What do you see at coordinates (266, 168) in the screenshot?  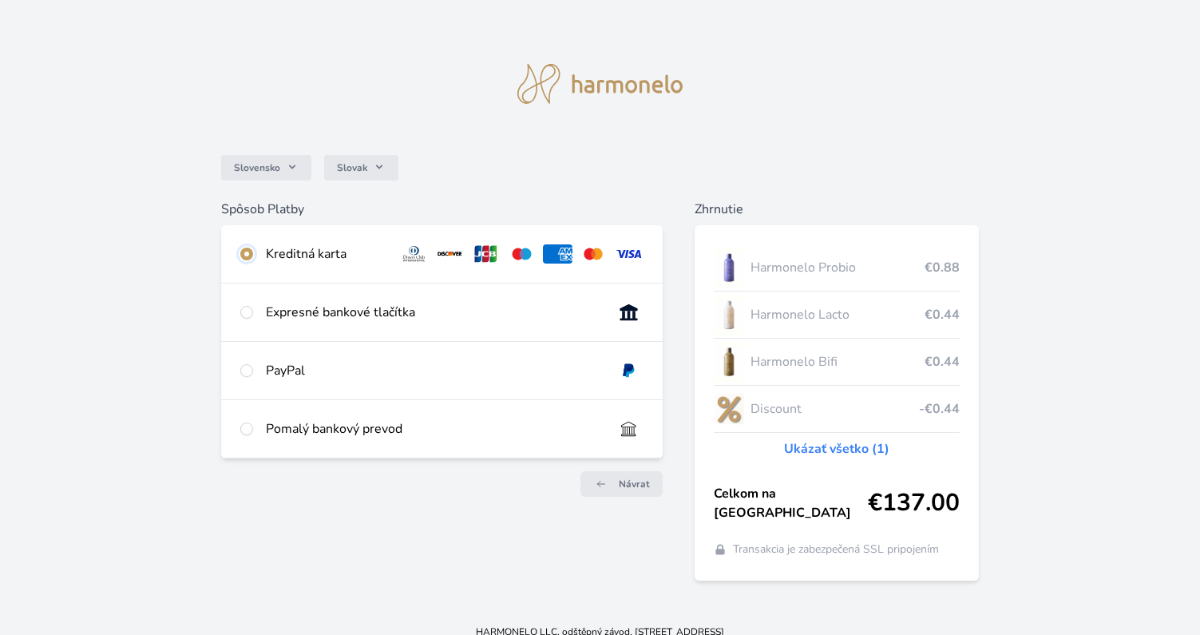 I see `button: Slovensko` at bounding box center [266, 168].